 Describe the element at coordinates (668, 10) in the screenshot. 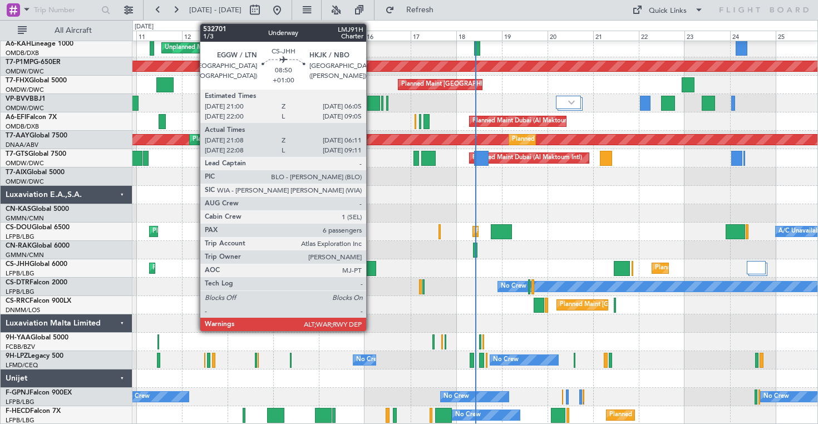

I see `button: Quick Links` at that location.